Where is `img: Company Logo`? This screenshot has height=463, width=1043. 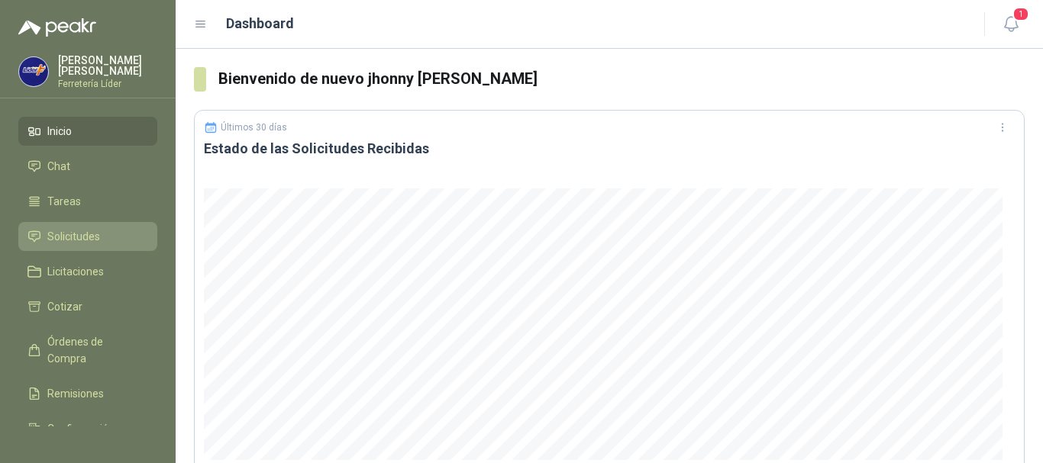 img: Company Logo is located at coordinates (34, 72).